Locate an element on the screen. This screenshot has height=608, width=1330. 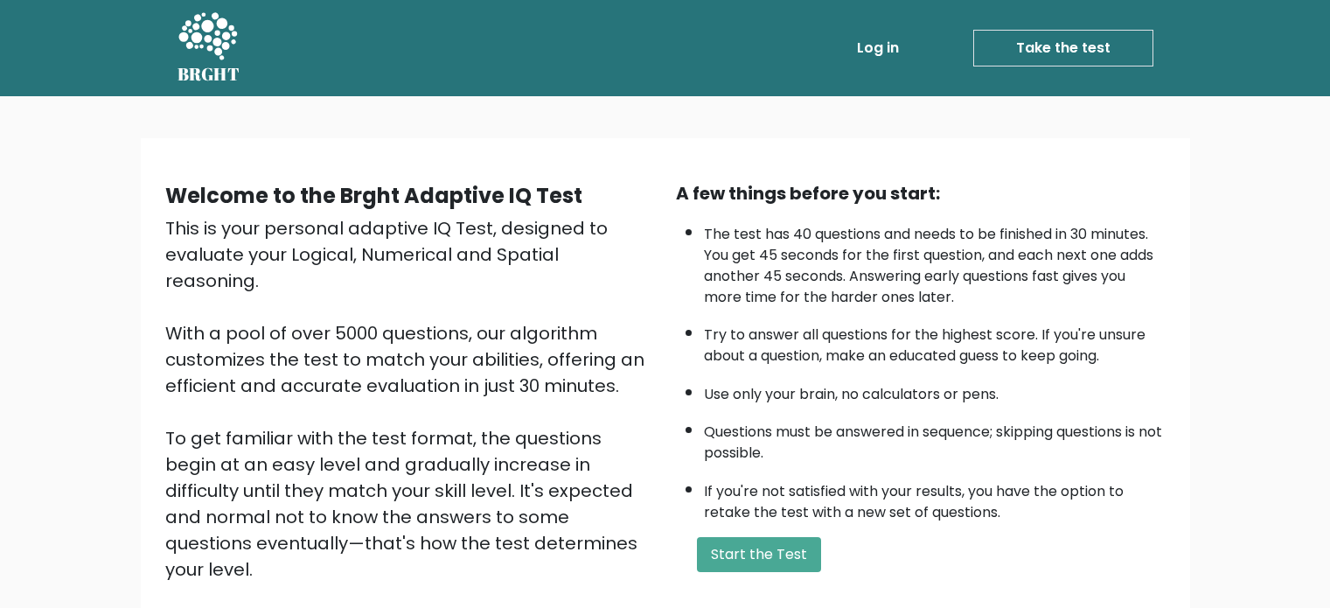
a: Take the test is located at coordinates (1063, 48).